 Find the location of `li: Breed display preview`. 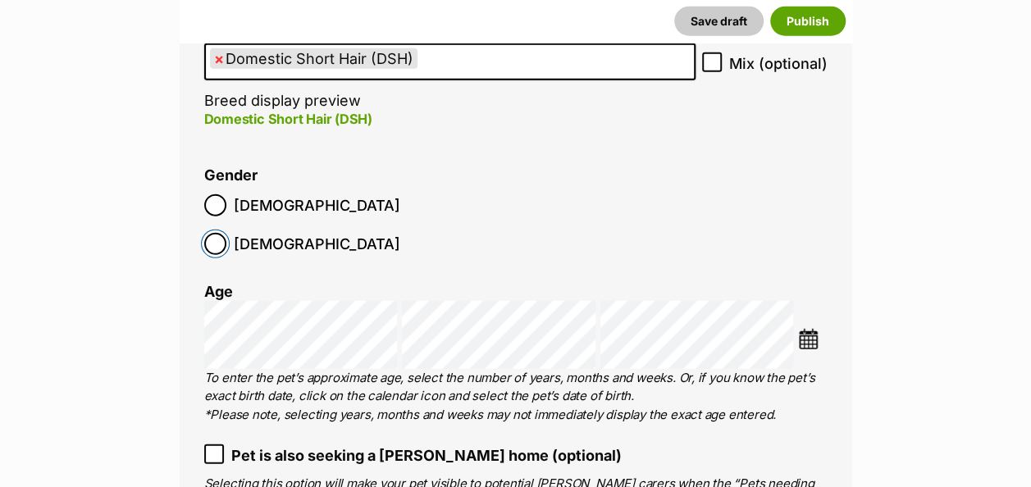

li: Breed display preview is located at coordinates (449, 84).